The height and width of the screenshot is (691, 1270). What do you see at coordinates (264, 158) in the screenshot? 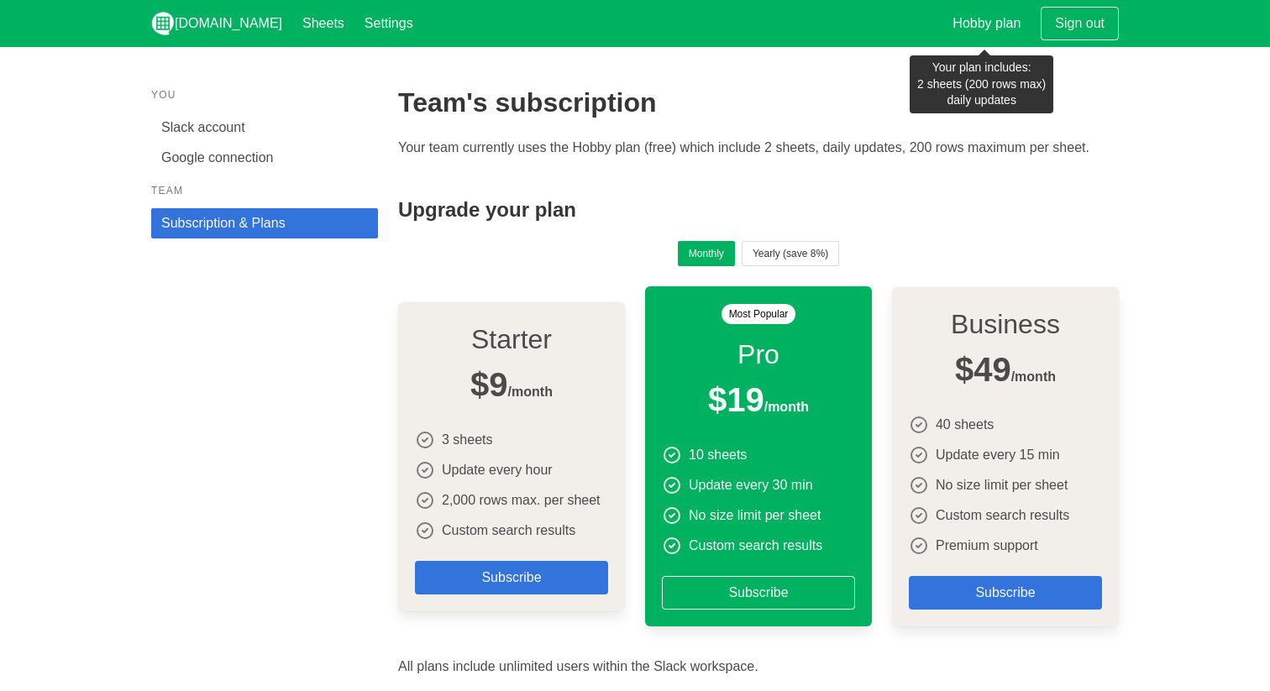
I see `a: Google connection` at bounding box center [264, 158].